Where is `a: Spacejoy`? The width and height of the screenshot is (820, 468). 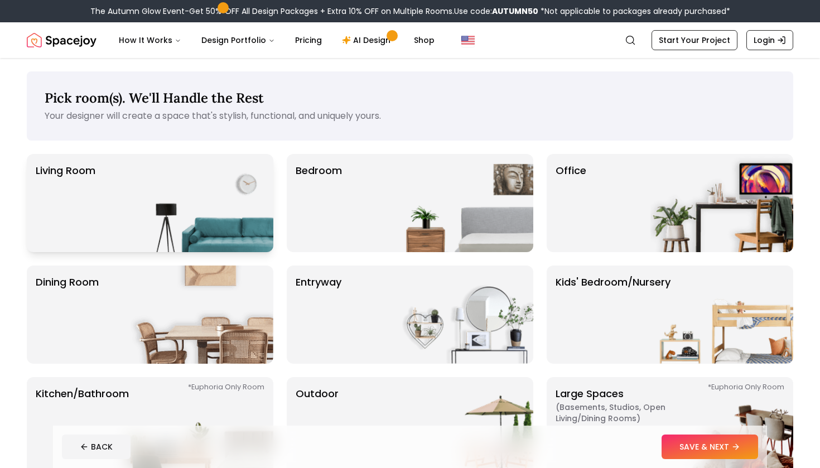
a: Spacejoy is located at coordinates (61, 40).